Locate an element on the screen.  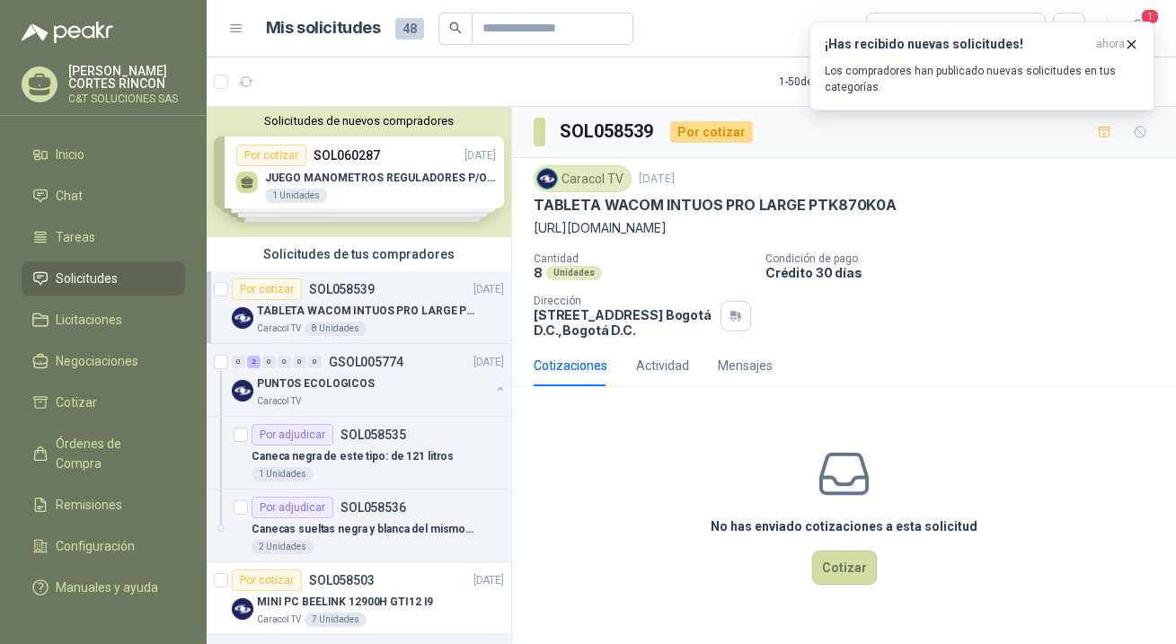
div: Solicitudes de tus compradores is located at coordinates (359, 254).